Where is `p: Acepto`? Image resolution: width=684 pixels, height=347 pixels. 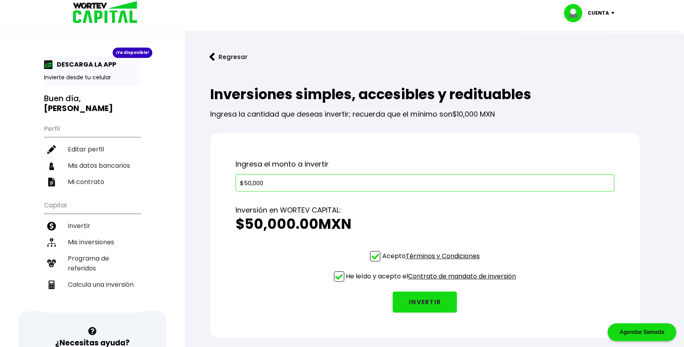 p: Acepto is located at coordinates (431, 256).